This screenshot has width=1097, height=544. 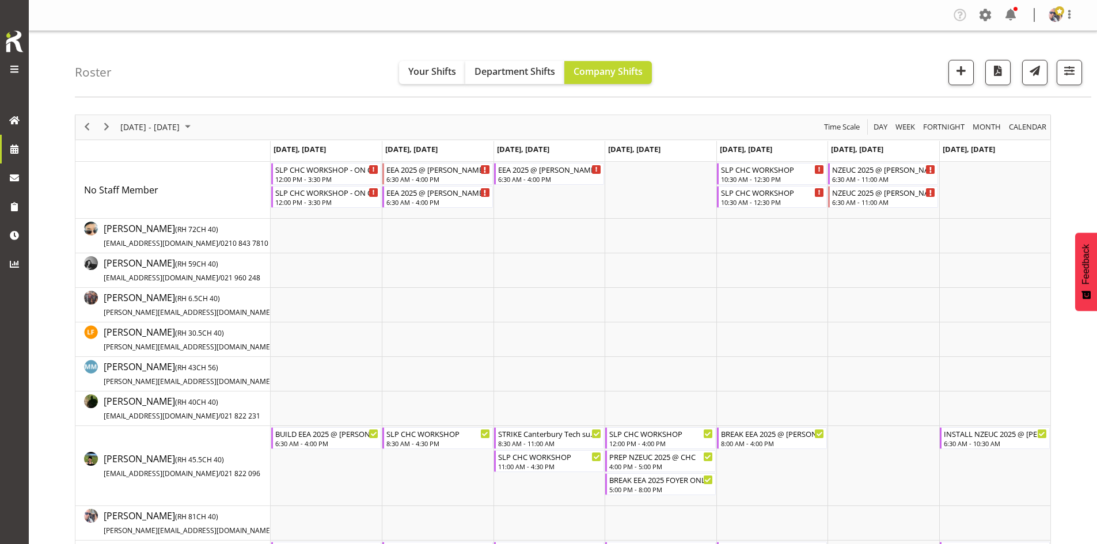 What do you see at coordinates (906, 127) in the screenshot?
I see `span: Week` at bounding box center [906, 127].